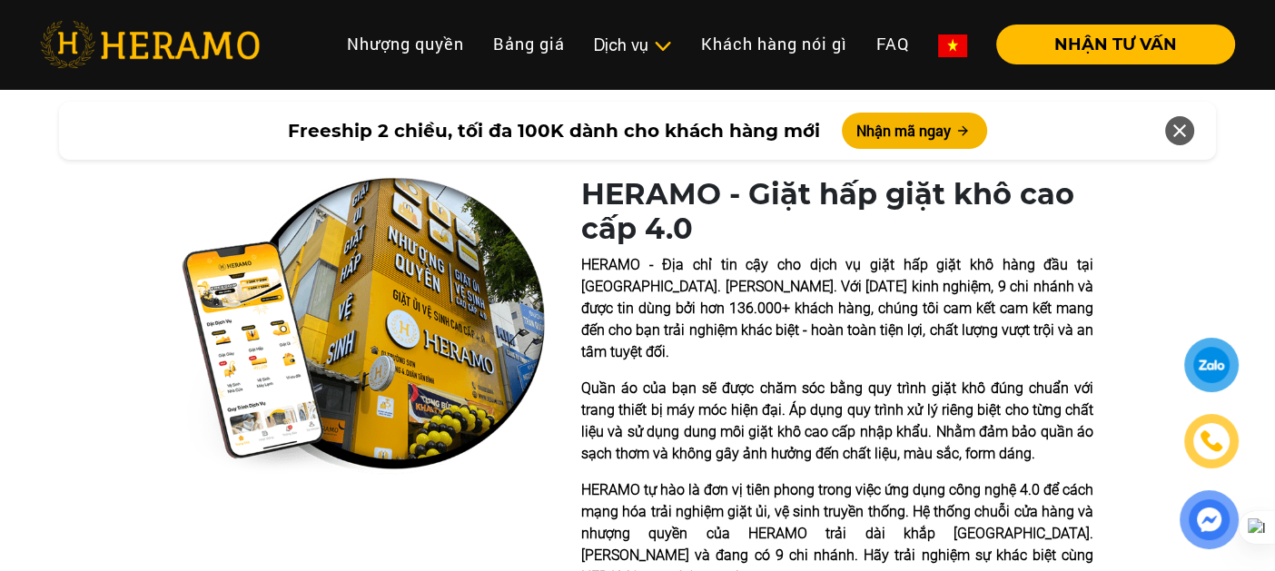  What do you see at coordinates (892, 44) in the screenshot?
I see `a: FAQ` at bounding box center [892, 44].